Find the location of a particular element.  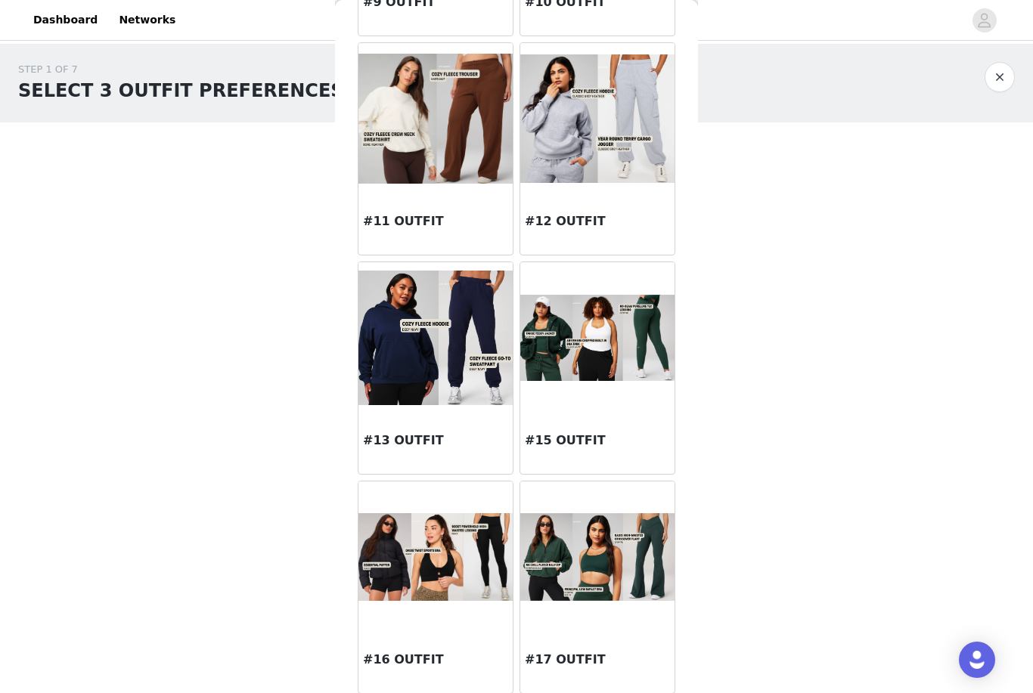

h3: #17 OUTFIT is located at coordinates (597, 660).